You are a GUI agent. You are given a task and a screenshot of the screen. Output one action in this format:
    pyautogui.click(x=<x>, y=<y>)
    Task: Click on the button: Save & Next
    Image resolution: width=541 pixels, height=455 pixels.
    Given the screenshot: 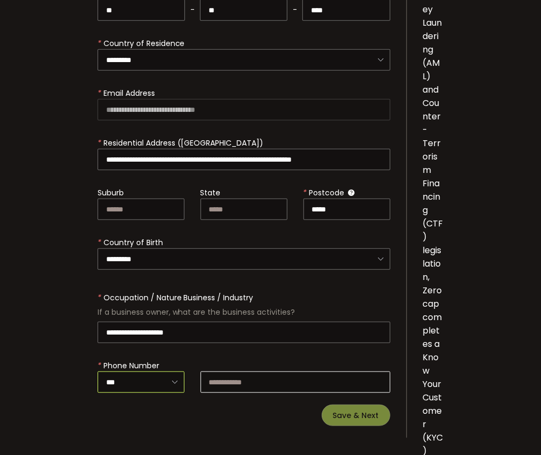 What is the action you would take?
    pyautogui.click(x=356, y=416)
    